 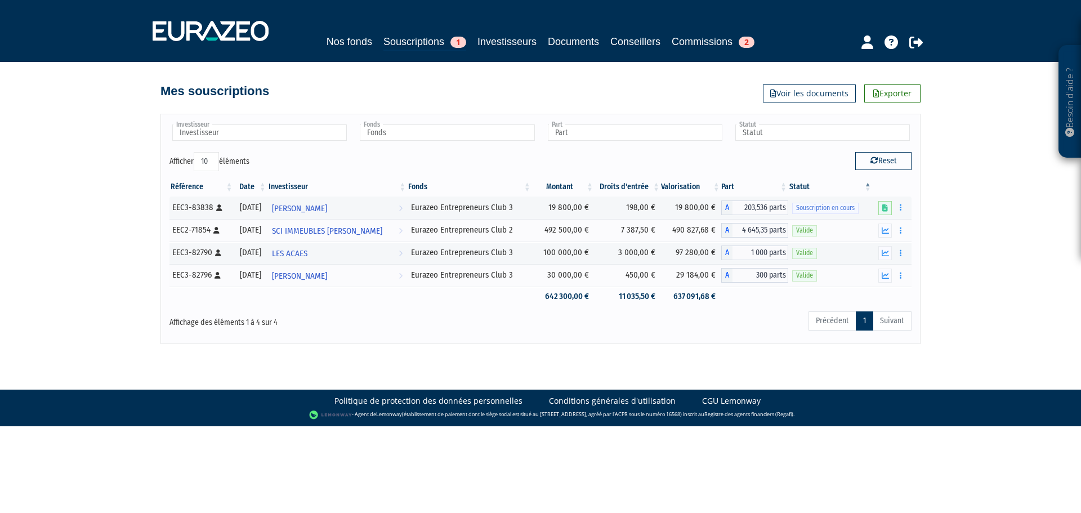 What do you see at coordinates (628, 296) in the screenshot?
I see `td: 11 035,50 €` at bounding box center [628, 296].